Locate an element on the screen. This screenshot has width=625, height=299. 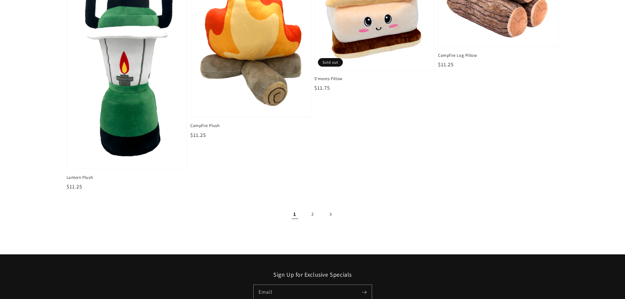
span: Page 1 is located at coordinates (295, 214).